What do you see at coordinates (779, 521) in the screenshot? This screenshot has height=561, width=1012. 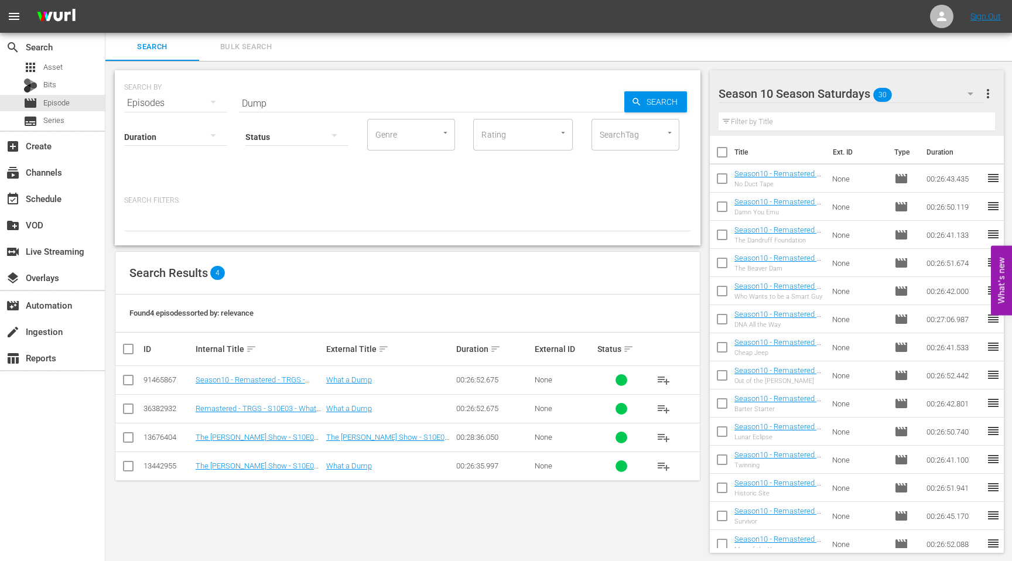 I see `div: Survivor` at bounding box center [779, 521].